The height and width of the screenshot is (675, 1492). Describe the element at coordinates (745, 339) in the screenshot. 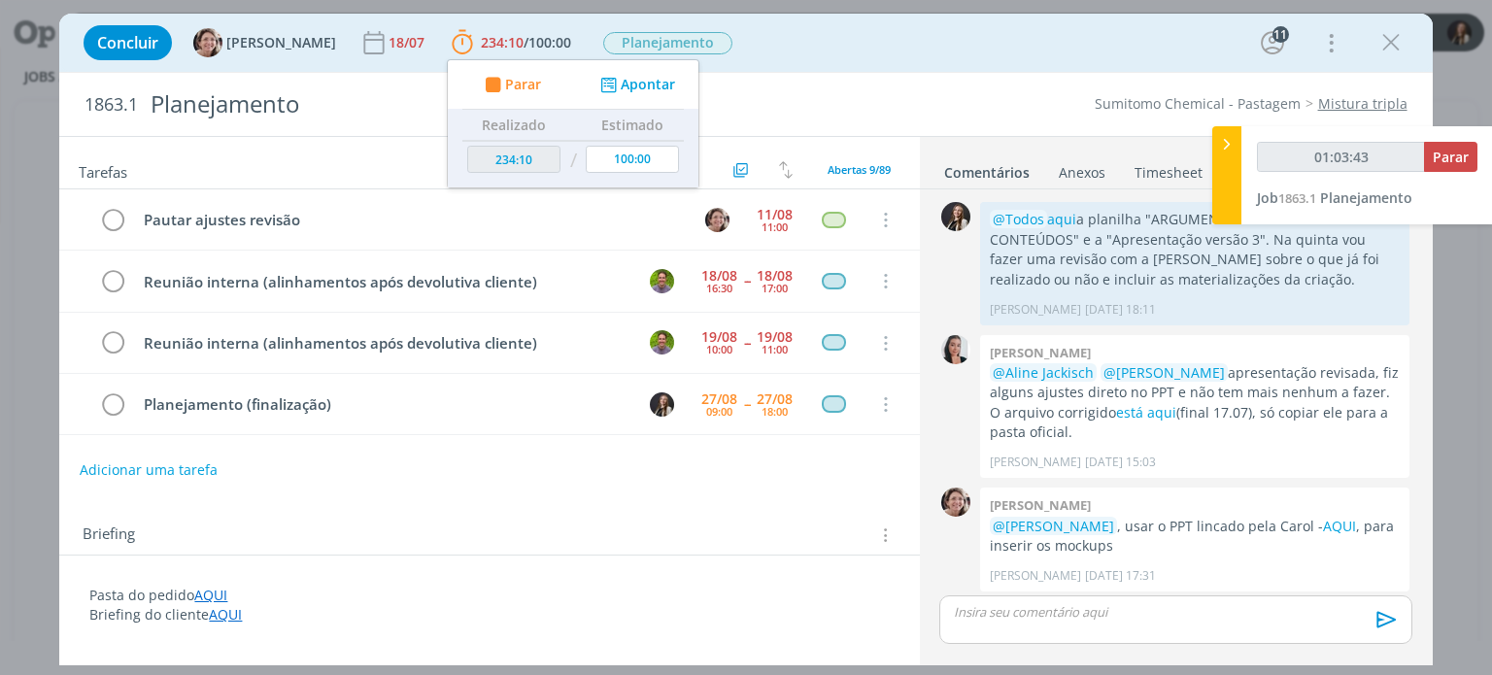

I see `div: dialog` at that location.